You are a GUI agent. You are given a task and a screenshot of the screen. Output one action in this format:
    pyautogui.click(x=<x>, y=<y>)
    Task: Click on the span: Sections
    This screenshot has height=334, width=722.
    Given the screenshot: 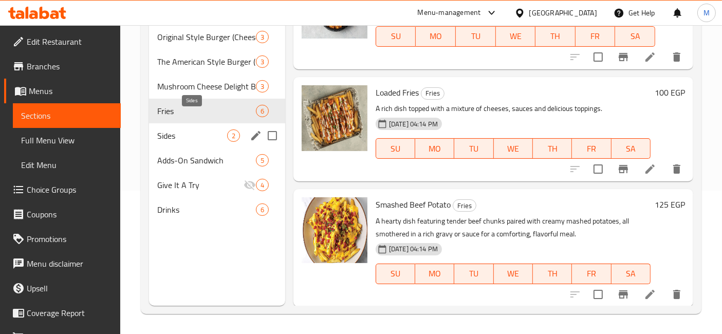 What is the action you would take?
    pyautogui.click(x=67, y=116)
    